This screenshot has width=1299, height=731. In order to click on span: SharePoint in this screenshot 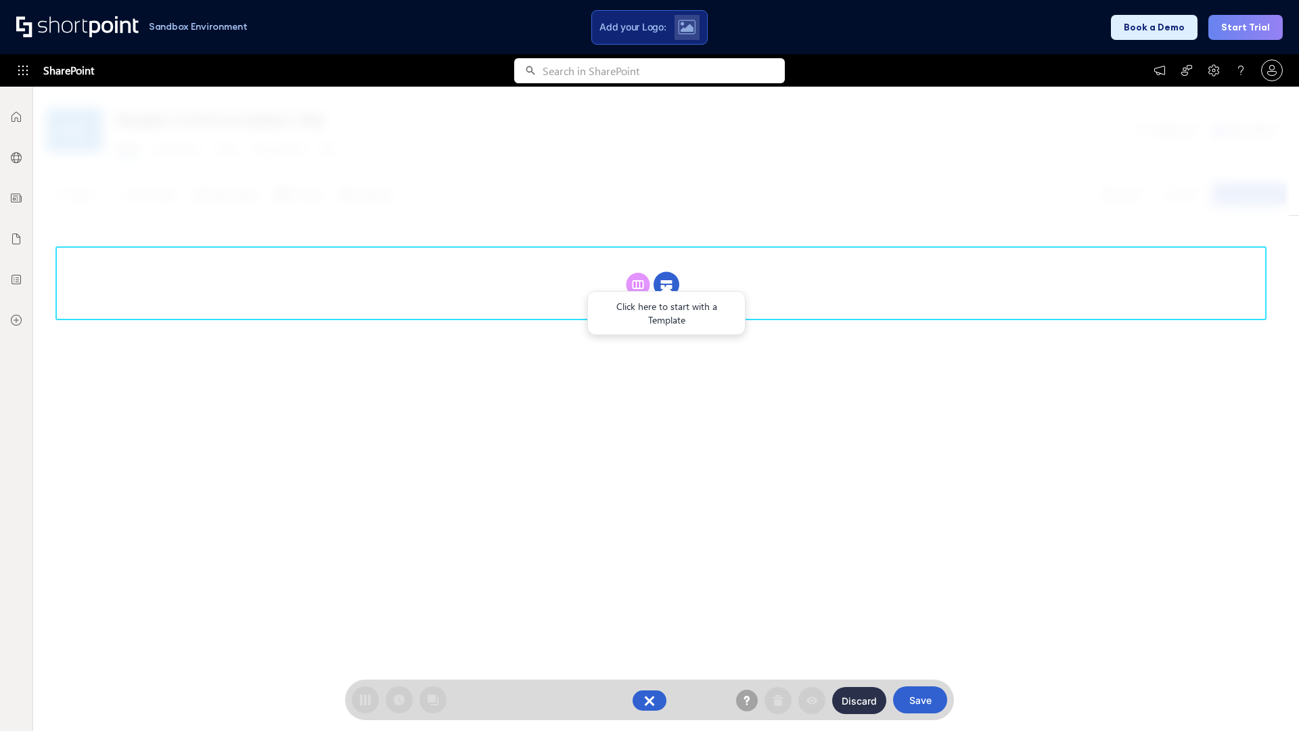, I will do `click(68, 70)`.